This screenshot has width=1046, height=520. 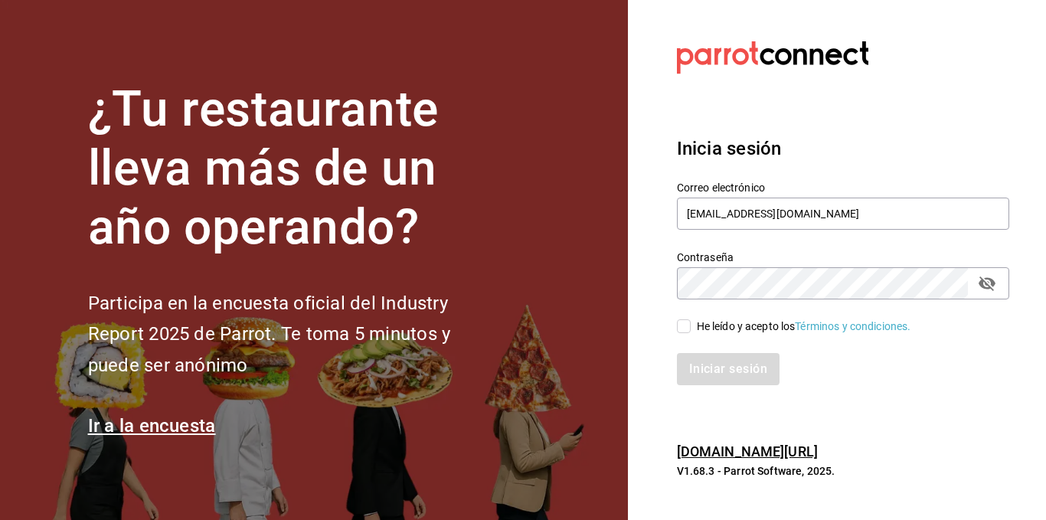 What do you see at coordinates (843, 471) in the screenshot?
I see `p: V1.68.3 - Parrot Software, 2025.` at bounding box center [843, 471].